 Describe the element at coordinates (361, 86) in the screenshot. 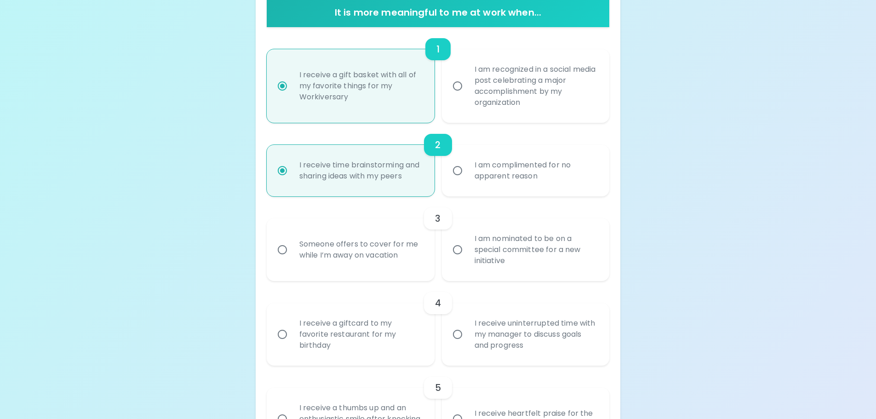

I see `div: I receive a gift basket with all of my favorite things for my Workiversary` at that location.